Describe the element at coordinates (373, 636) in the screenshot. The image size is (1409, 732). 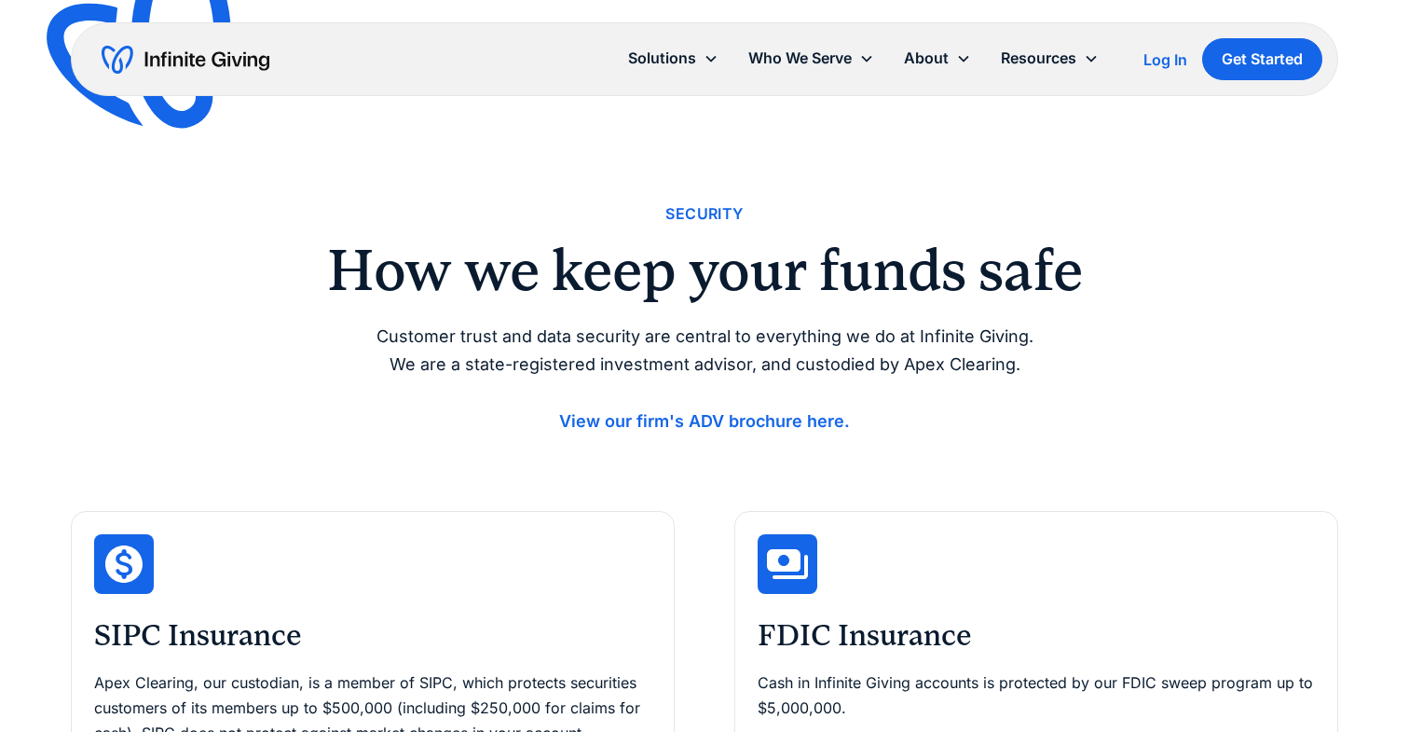
I see `h3: SIPC Insurance` at that location.